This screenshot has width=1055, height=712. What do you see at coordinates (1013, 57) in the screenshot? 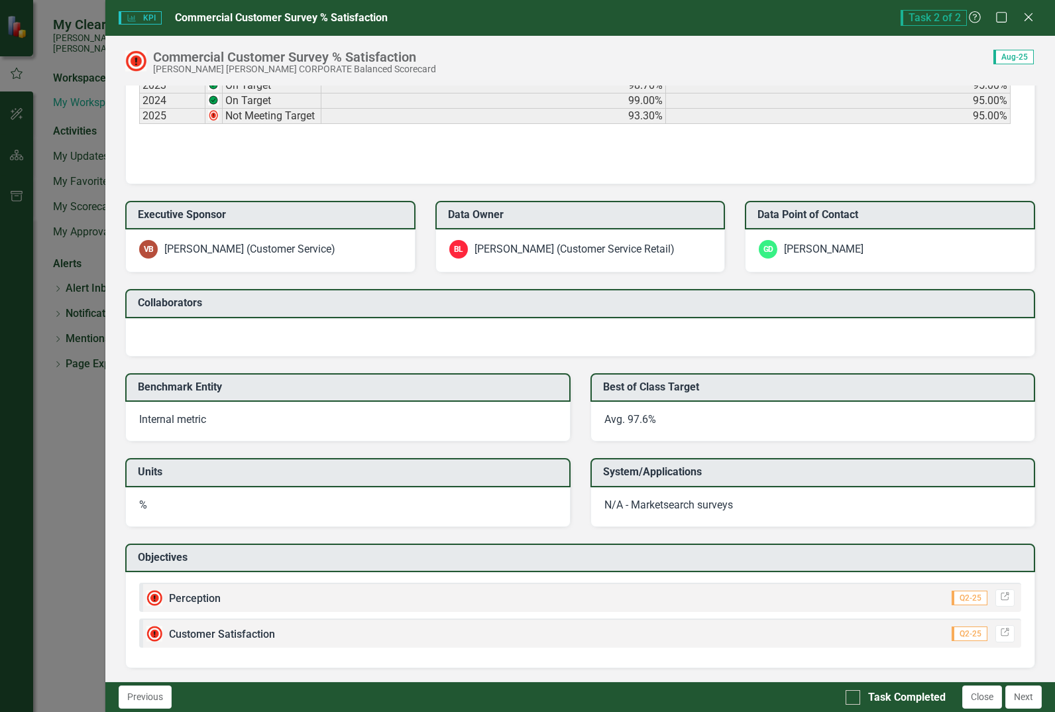
I see `span: Aug-25` at bounding box center [1013, 57].